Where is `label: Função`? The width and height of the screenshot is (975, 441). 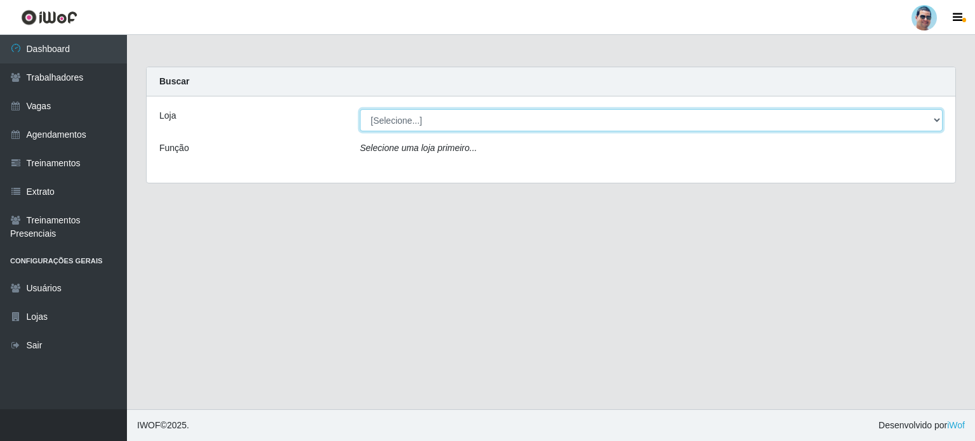
label: Função is located at coordinates (174, 148).